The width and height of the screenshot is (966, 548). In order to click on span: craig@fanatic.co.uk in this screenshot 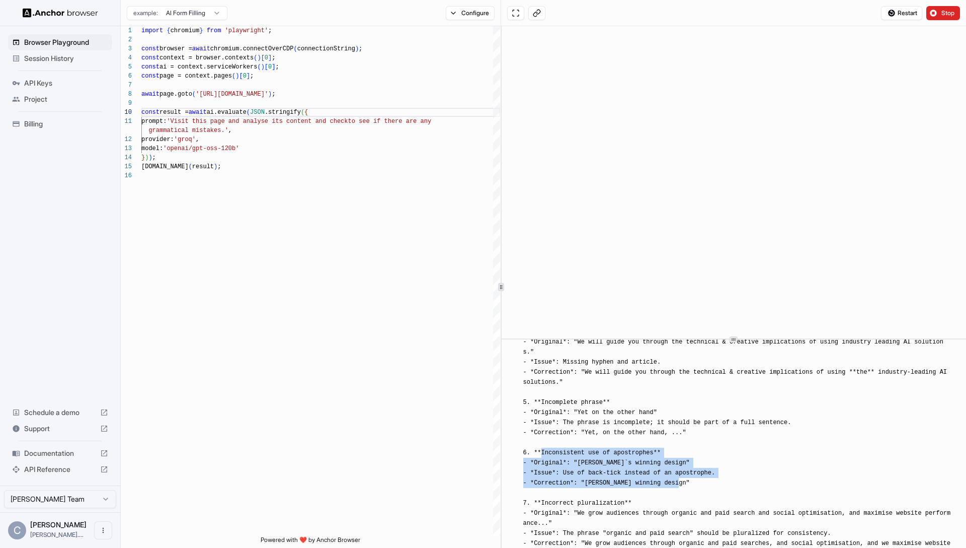, I will do `click(57, 534)`.